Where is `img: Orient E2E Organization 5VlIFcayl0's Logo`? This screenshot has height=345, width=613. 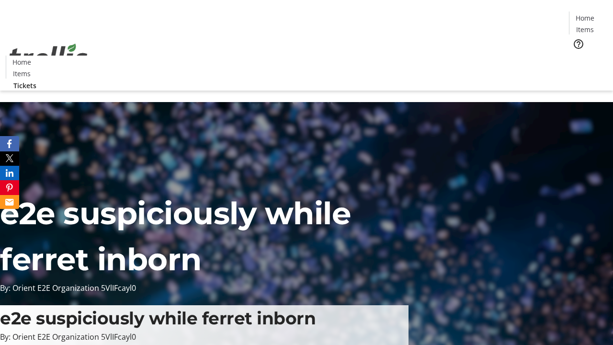
img: Orient E2E Organization 5VlIFcayl0's Logo is located at coordinates (48, 57).